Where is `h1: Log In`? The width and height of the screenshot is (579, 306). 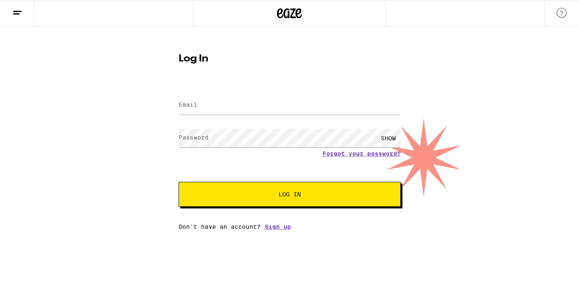 h1: Log In is located at coordinates (290, 59).